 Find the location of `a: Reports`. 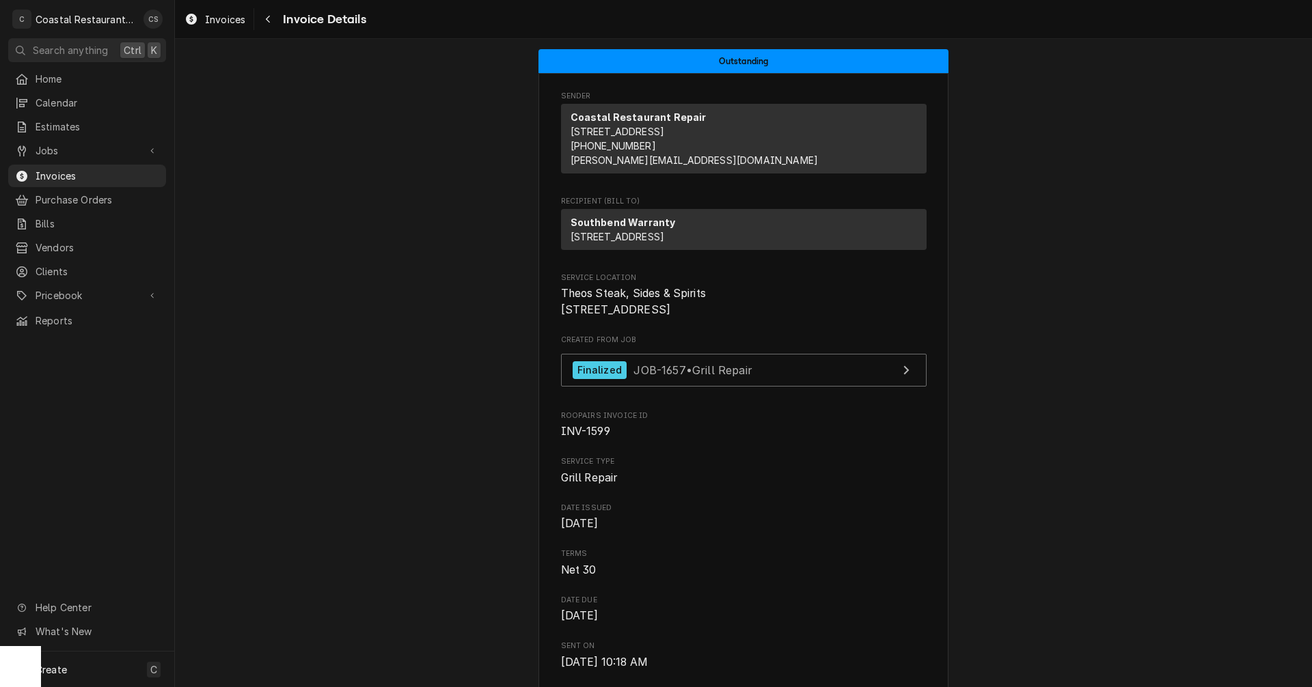

a: Reports is located at coordinates (87, 320).